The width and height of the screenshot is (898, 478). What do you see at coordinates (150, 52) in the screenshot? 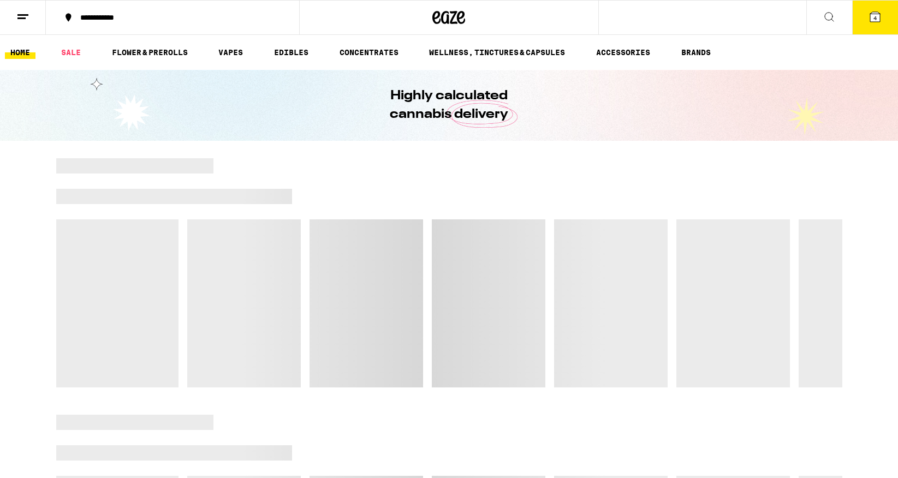
I see `a: FLOWER & PREROLLS` at bounding box center [150, 52].